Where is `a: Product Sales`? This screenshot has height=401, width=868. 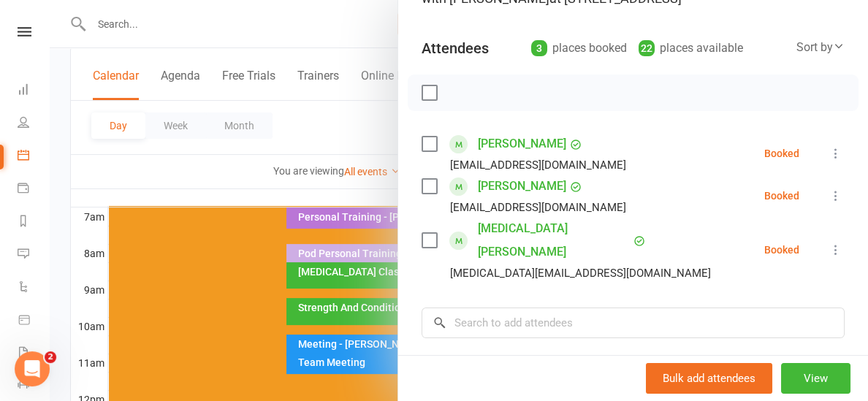 a: Product Sales is located at coordinates (34, 321).